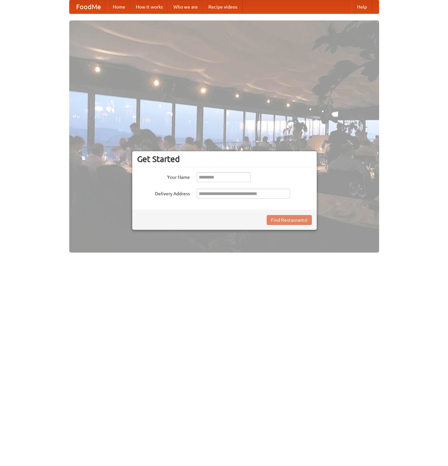  Describe the element at coordinates (119, 7) in the screenshot. I see `a: Home` at that location.